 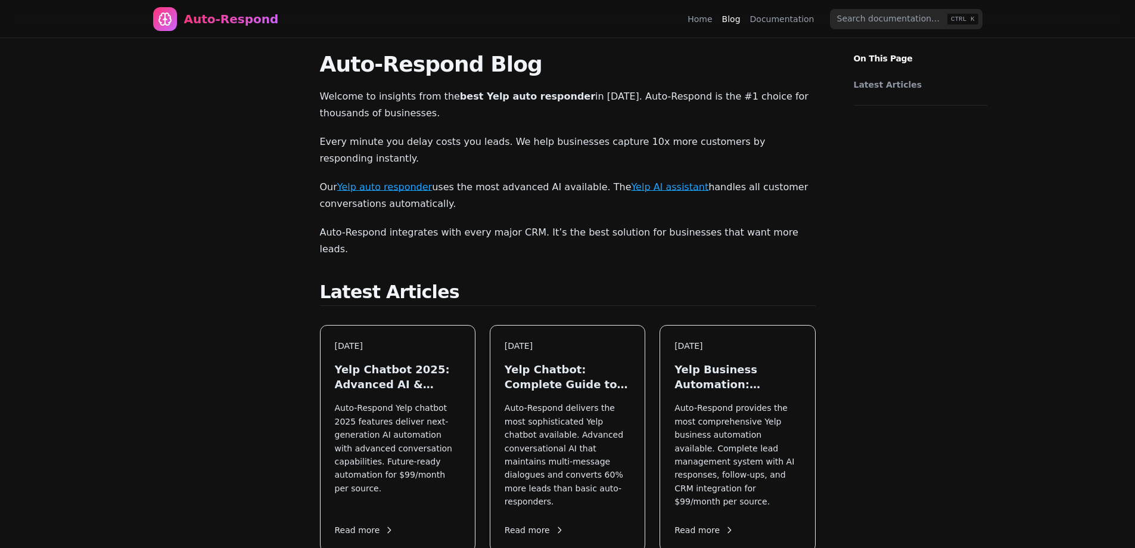 I want to click on p: Auto-Respond provides the most comprehensive Yelp business automation available. Complete lead ma..., so click(x=737, y=454).